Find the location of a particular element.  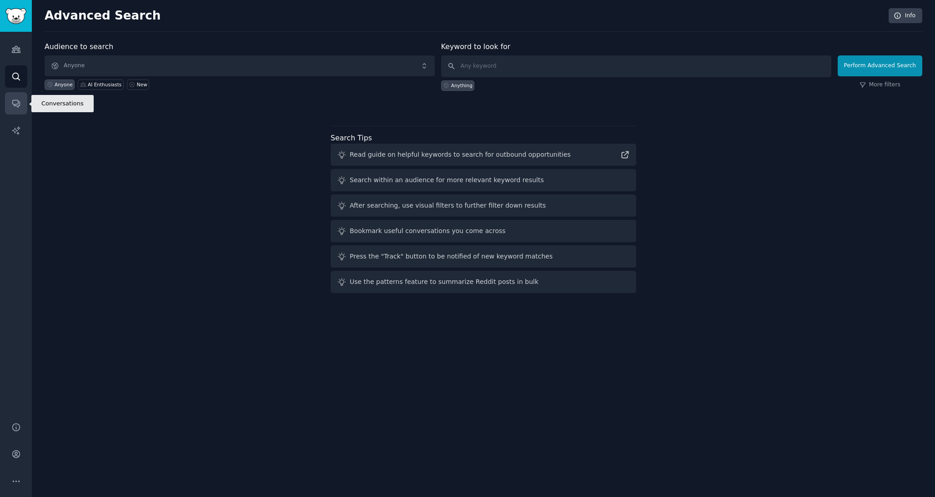

button: Perform Advanced Search is located at coordinates (880, 66).